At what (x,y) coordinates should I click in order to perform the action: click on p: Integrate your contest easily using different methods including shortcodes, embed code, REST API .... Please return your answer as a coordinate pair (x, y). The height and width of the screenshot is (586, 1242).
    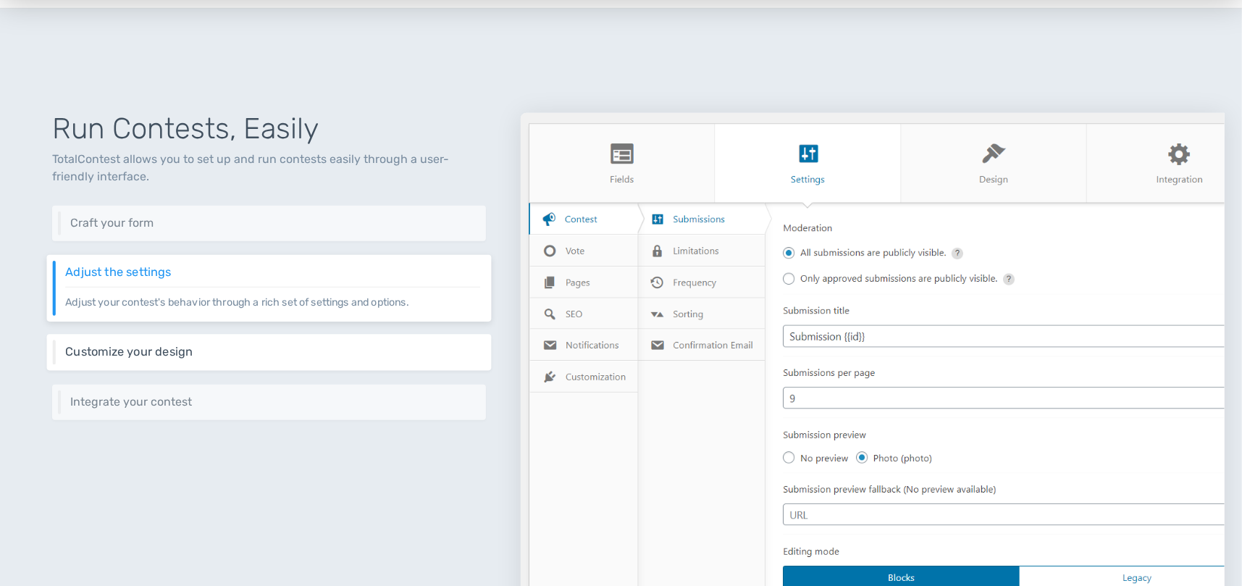
    Looking at the image, I should click on (272, 408).